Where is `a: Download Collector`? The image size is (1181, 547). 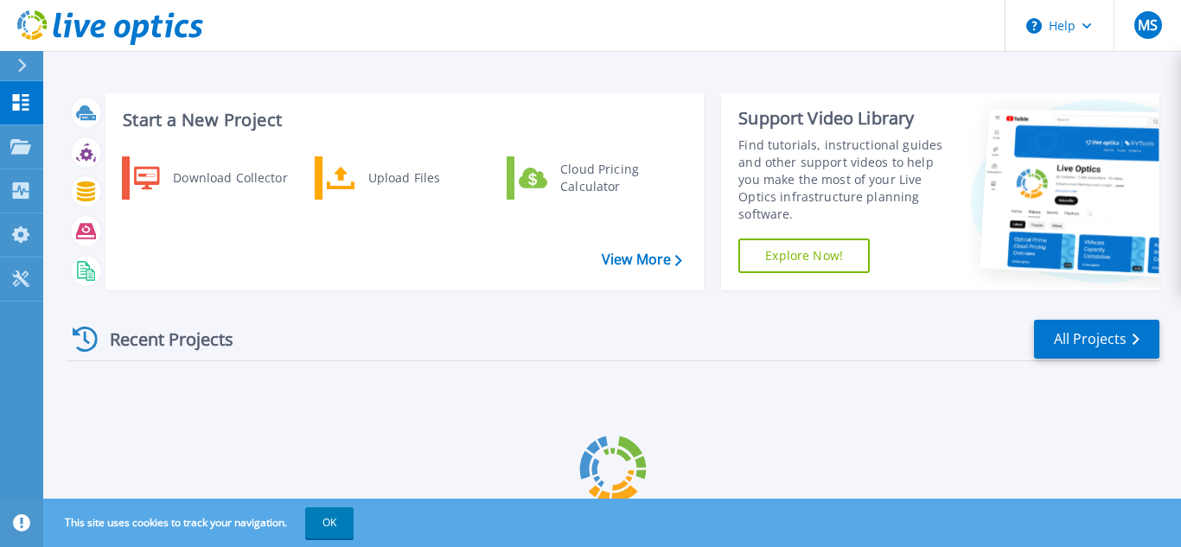 a: Download Collector is located at coordinates (210, 178).